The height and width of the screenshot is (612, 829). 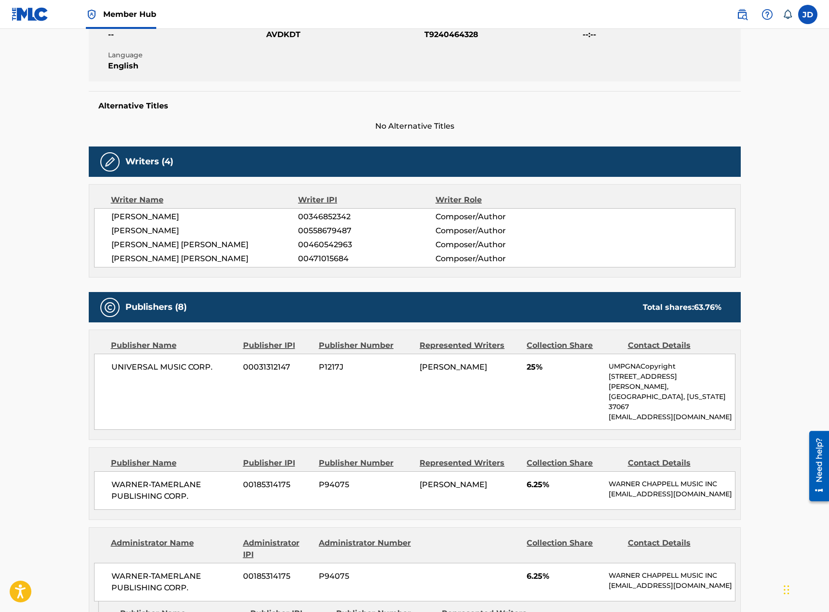 What do you see at coordinates (365, 367) in the screenshot?
I see `span: P1217J` at bounding box center [365, 367].